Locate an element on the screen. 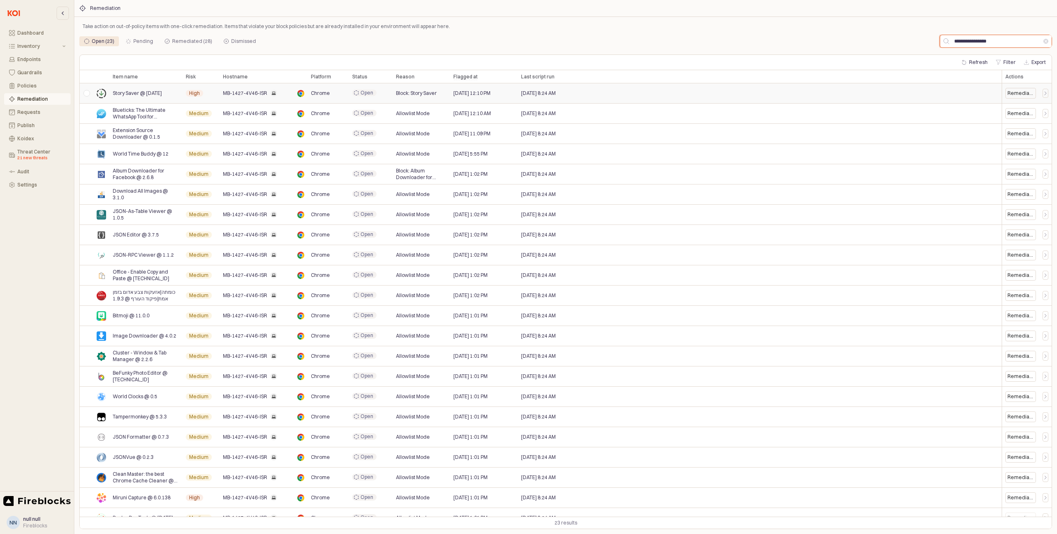 This screenshot has width=1057, height=534. div: Policies is located at coordinates (41, 86).